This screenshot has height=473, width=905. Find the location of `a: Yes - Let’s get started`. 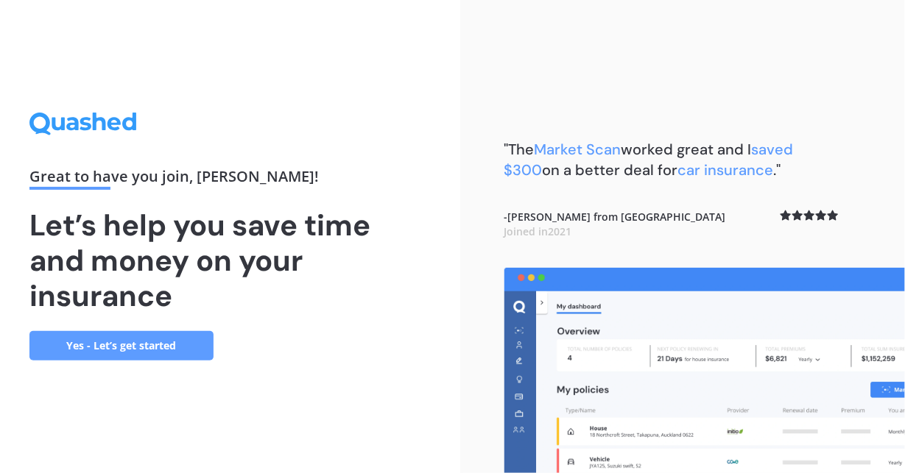

a: Yes - Let’s get started is located at coordinates (121, 346).